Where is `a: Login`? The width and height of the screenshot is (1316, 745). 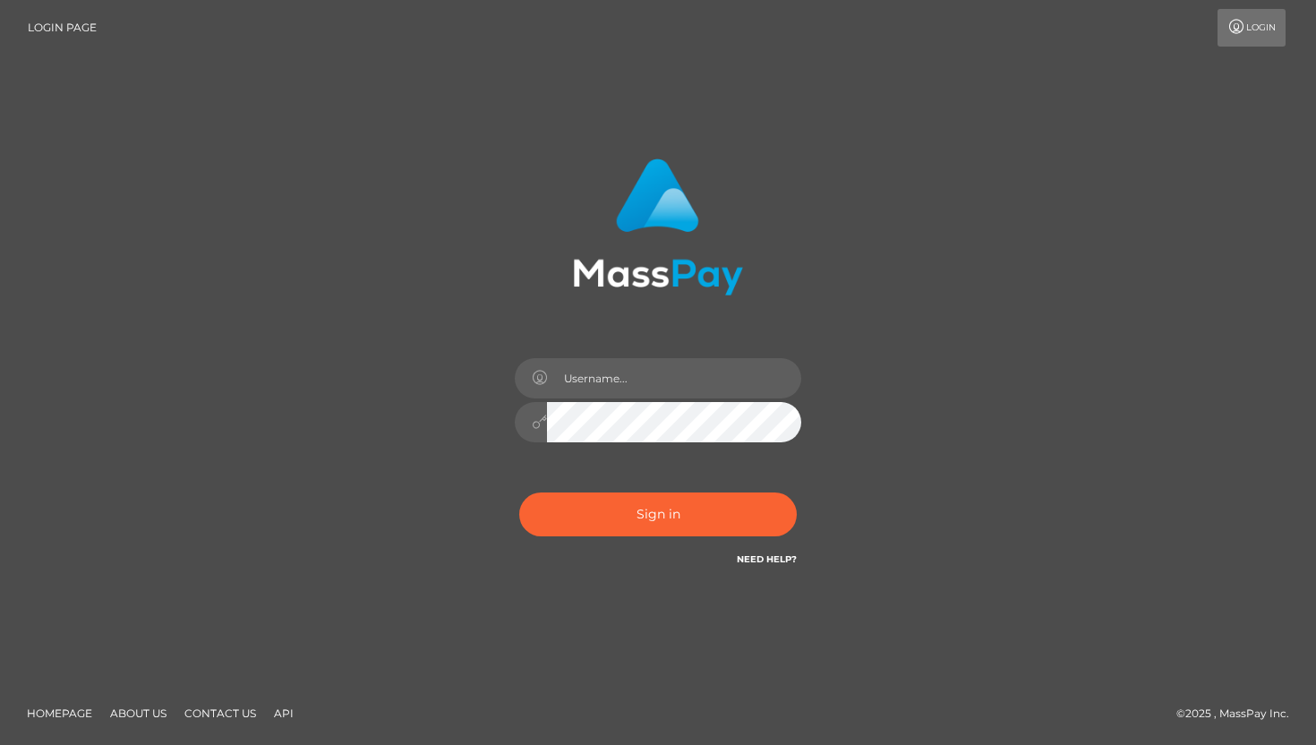
a: Login is located at coordinates (1251, 28).